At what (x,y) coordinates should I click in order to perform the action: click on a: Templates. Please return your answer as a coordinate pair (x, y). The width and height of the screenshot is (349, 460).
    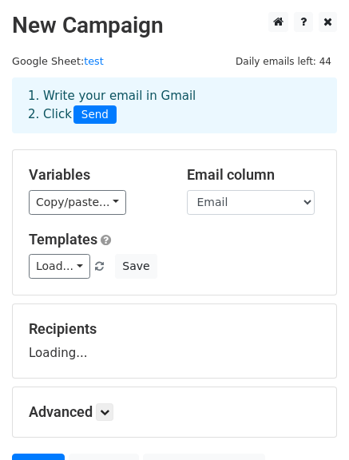
    Looking at the image, I should click on (63, 239).